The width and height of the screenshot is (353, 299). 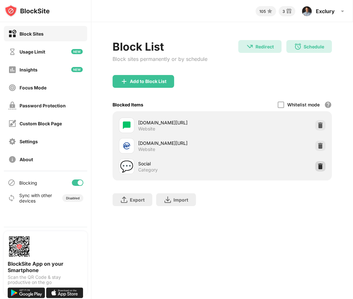 What do you see at coordinates (12, 88) in the screenshot?
I see `img: focus-off.svg` at bounding box center [12, 88].